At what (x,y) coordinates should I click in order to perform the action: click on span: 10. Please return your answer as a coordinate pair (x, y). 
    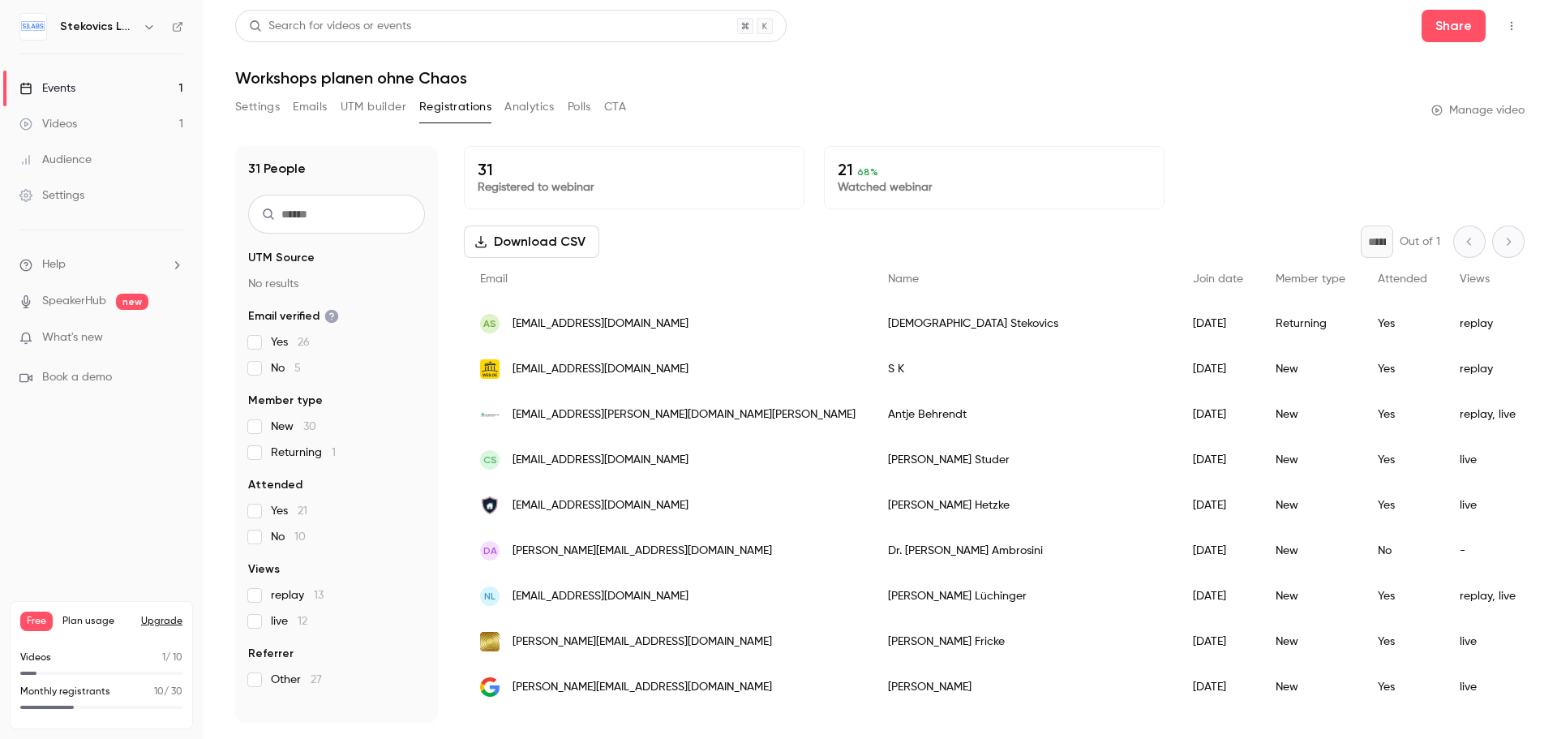
    Looking at the image, I should click on (159, 692).